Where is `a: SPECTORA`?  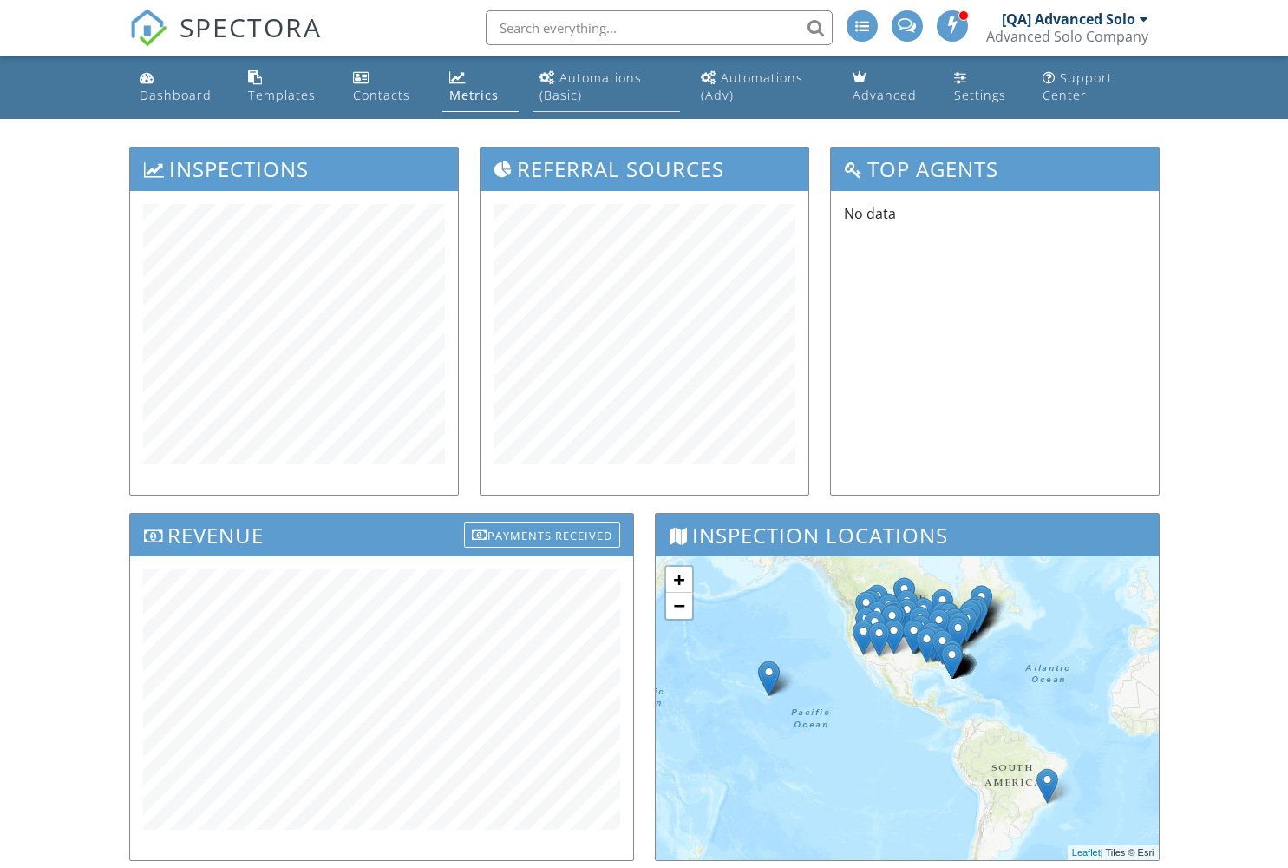
a: SPECTORA is located at coordinates (226, 42).